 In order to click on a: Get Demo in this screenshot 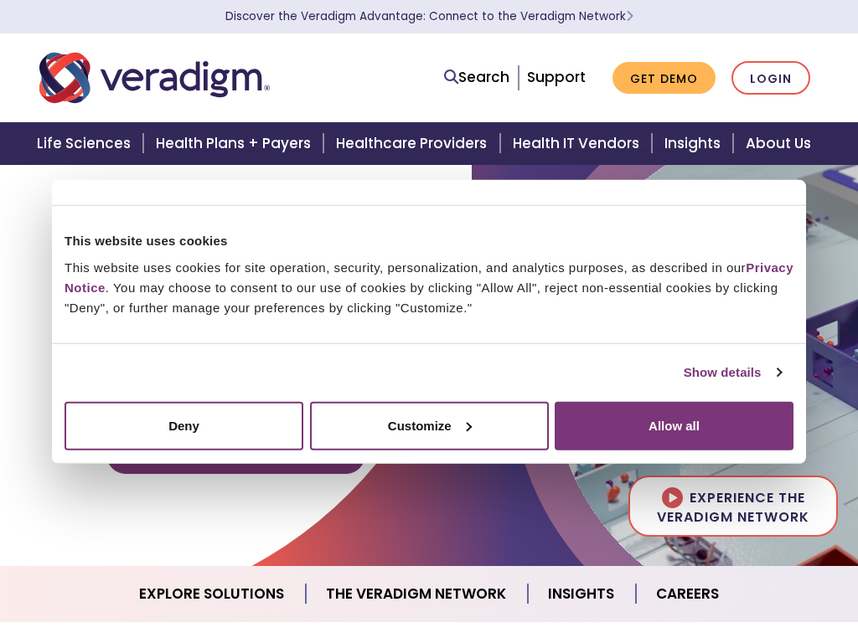, I will do `click(663, 78)`.